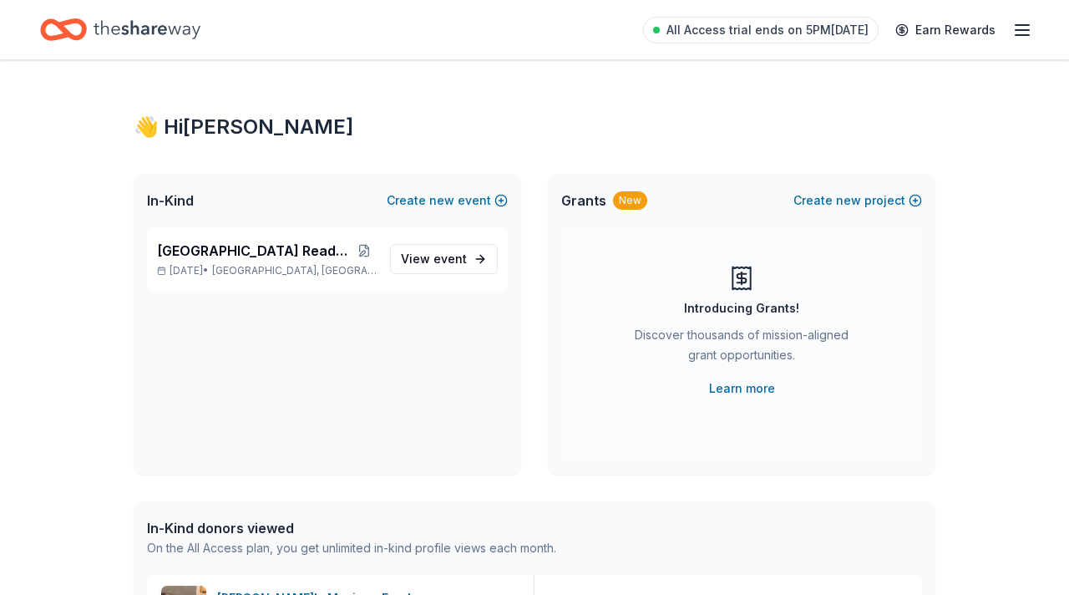  Describe the element at coordinates (352, 548) in the screenshot. I see `div: On the All Access plan, you get unlimited in-kind profile views each month.` at that location.